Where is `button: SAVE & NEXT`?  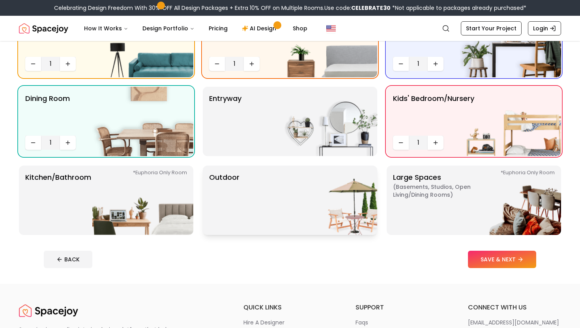 button: SAVE & NEXT is located at coordinates (502, 260).